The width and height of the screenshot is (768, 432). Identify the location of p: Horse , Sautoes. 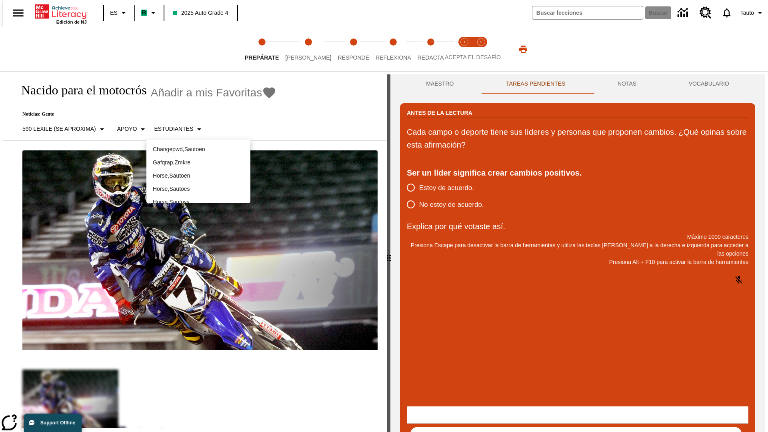
(198, 189).